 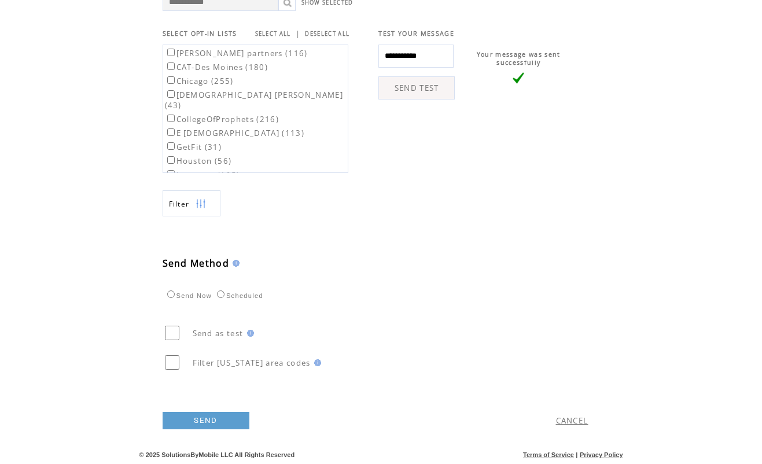 What do you see at coordinates (171, 146) in the screenshot?
I see `input: GetFit (31)` at bounding box center [171, 146].